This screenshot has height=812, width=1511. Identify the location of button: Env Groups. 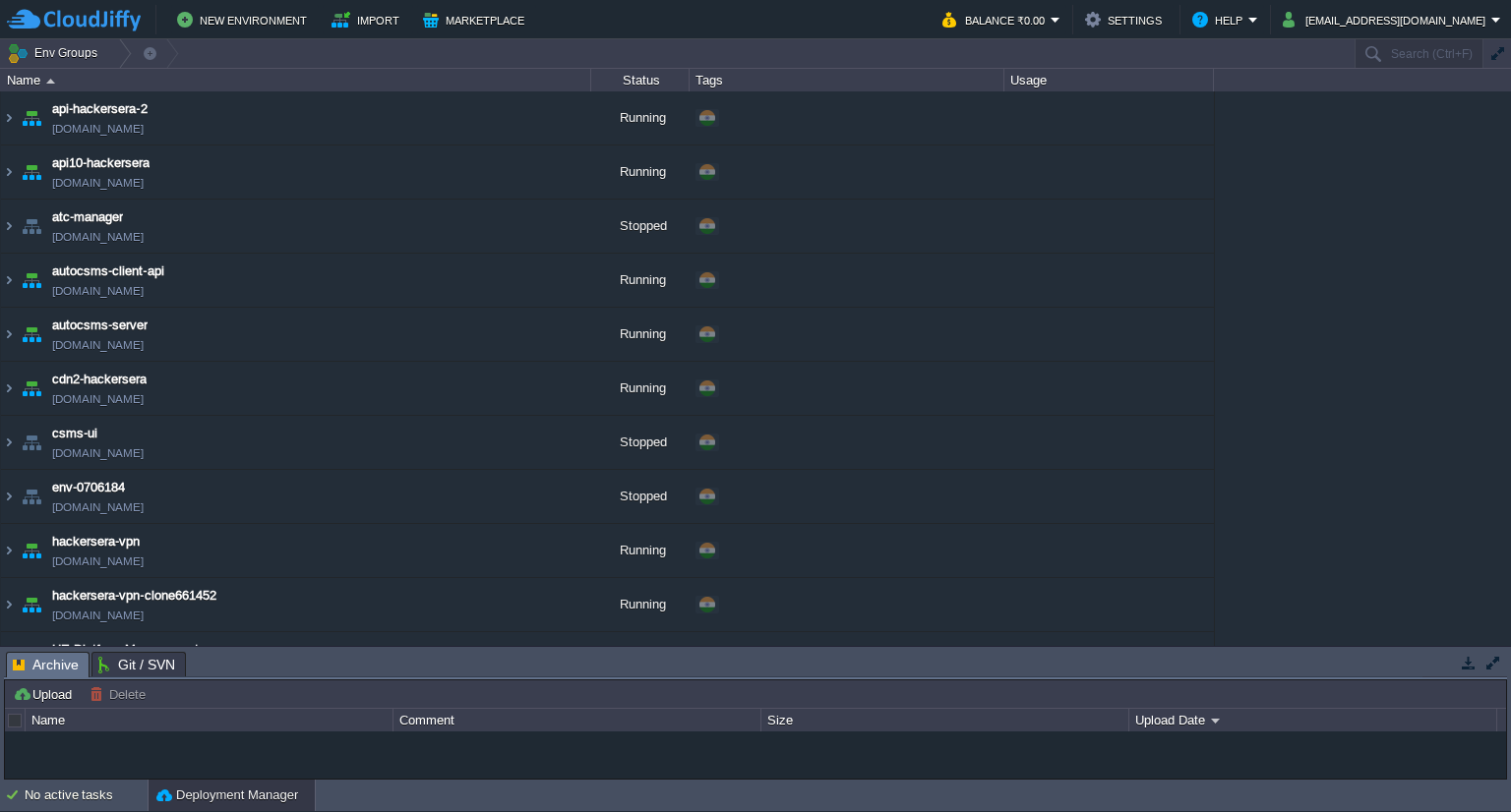
(55, 53).